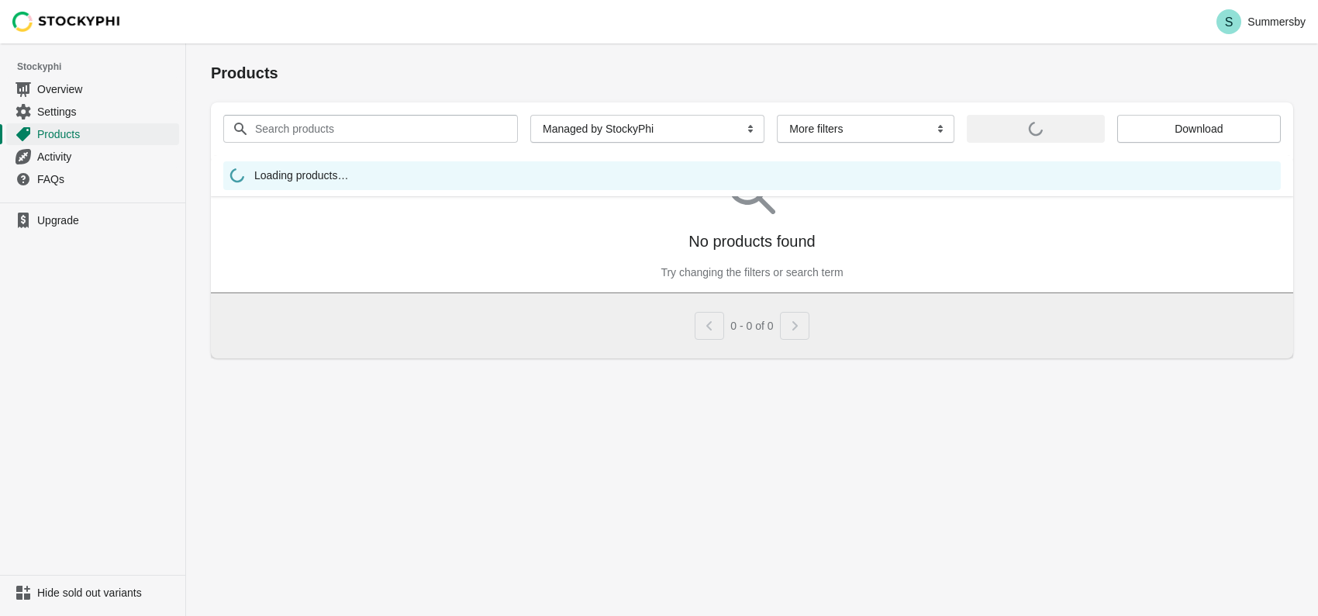 This screenshot has height=616, width=1318. I want to click on a: Activity, so click(92, 156).